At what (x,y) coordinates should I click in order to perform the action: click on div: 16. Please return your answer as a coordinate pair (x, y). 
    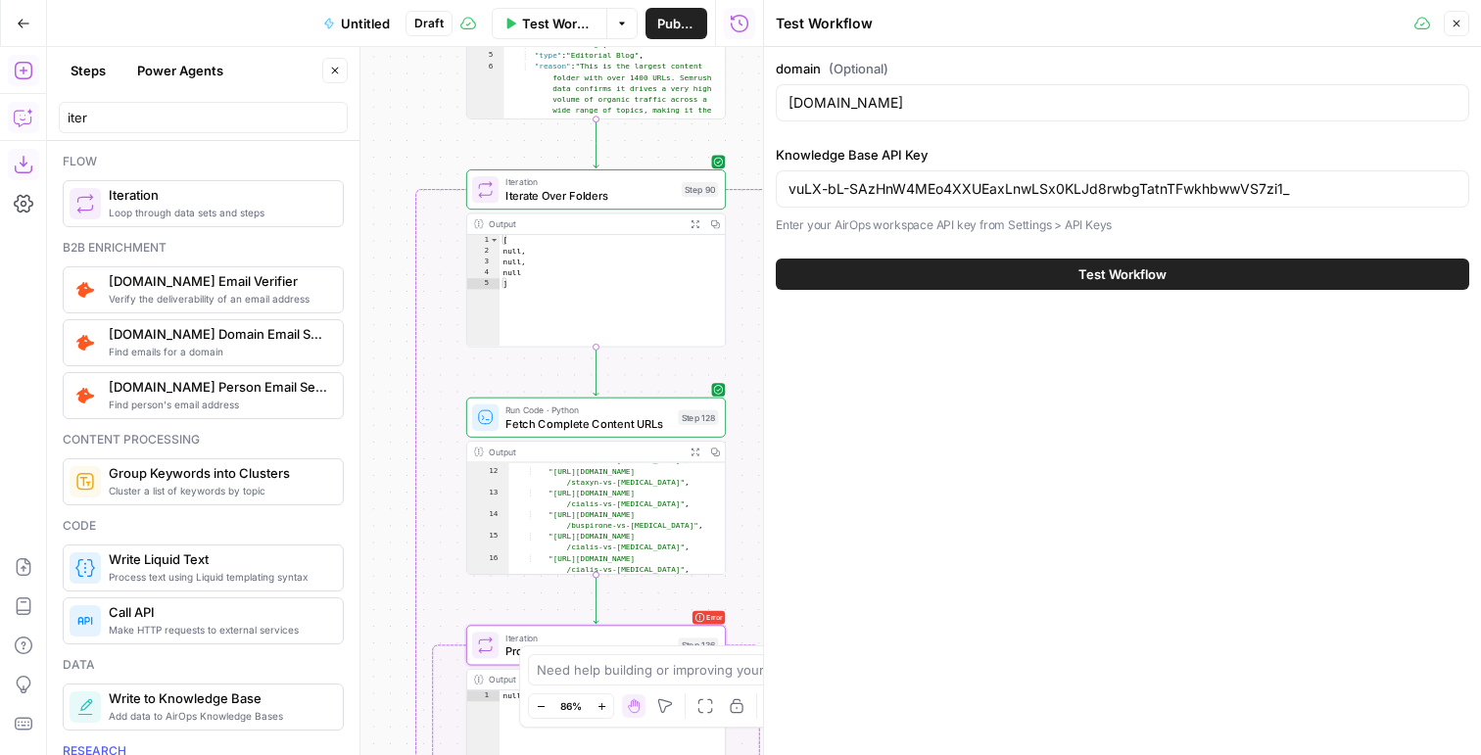
    Looking at the image, I should click on (488, 564).